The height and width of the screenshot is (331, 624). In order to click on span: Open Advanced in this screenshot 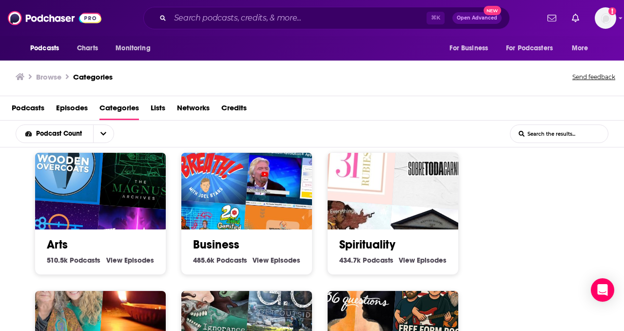, I will do `click(477, 18)`.